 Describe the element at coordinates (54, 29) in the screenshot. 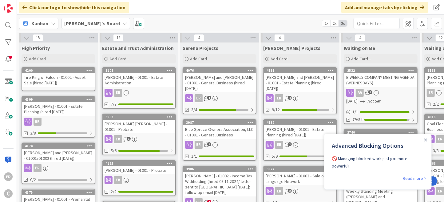

I see `div: 🚫 Managing blocked work just got more powerful!` at that location.